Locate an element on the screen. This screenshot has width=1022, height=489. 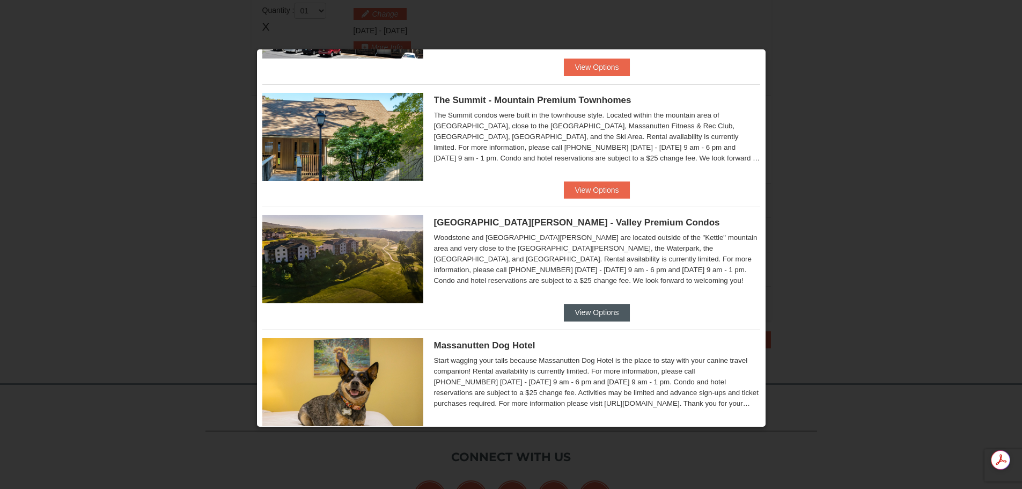
span: The Summit - Mountain Premium Townhomes is located at coordinates (533, 100).